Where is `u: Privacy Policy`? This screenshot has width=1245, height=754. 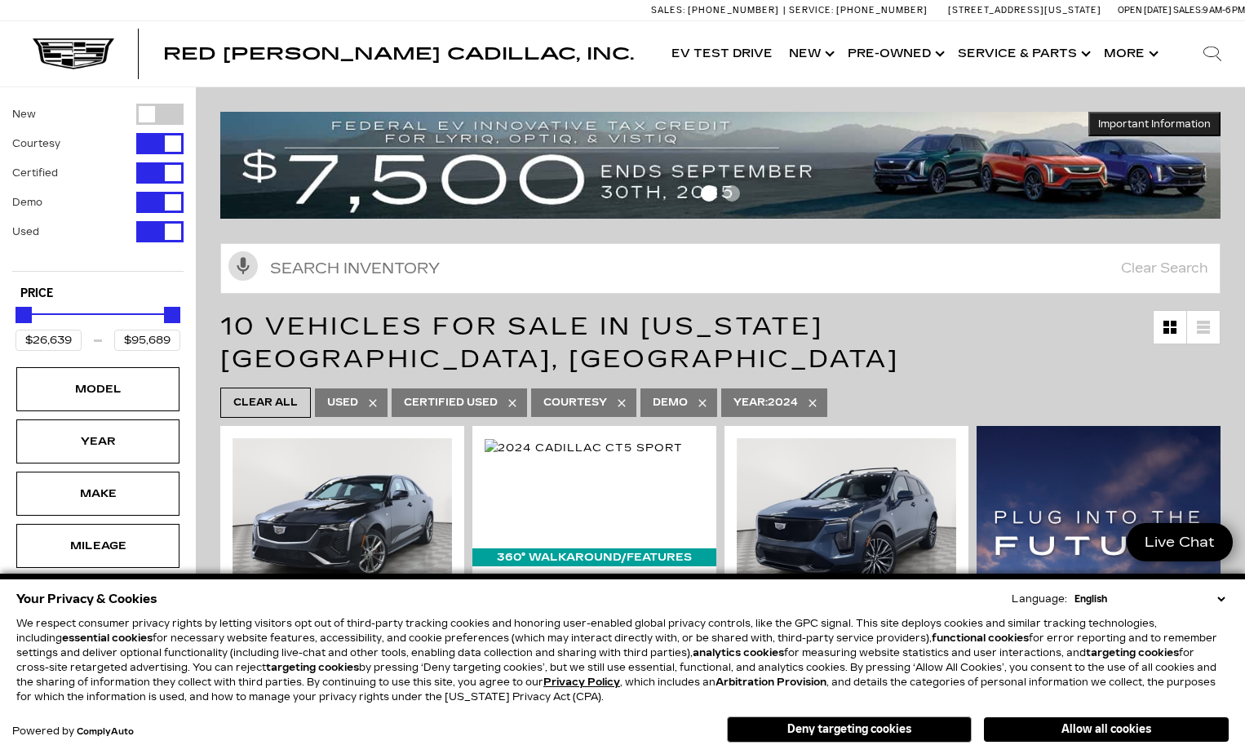
u: Privacy Policy is located at coordinates (582, 682).